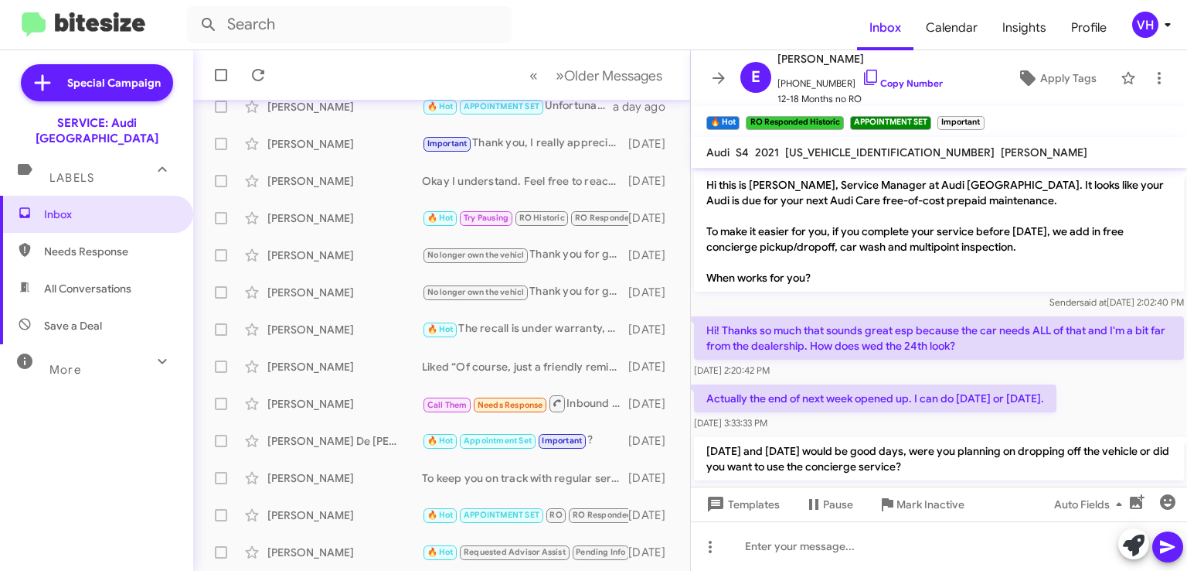 The width and height of the screenshot is (1187, 571). Describe the element at coordinates (97, 83) in the screenshot. I see `a: Special Campaign` at that location.